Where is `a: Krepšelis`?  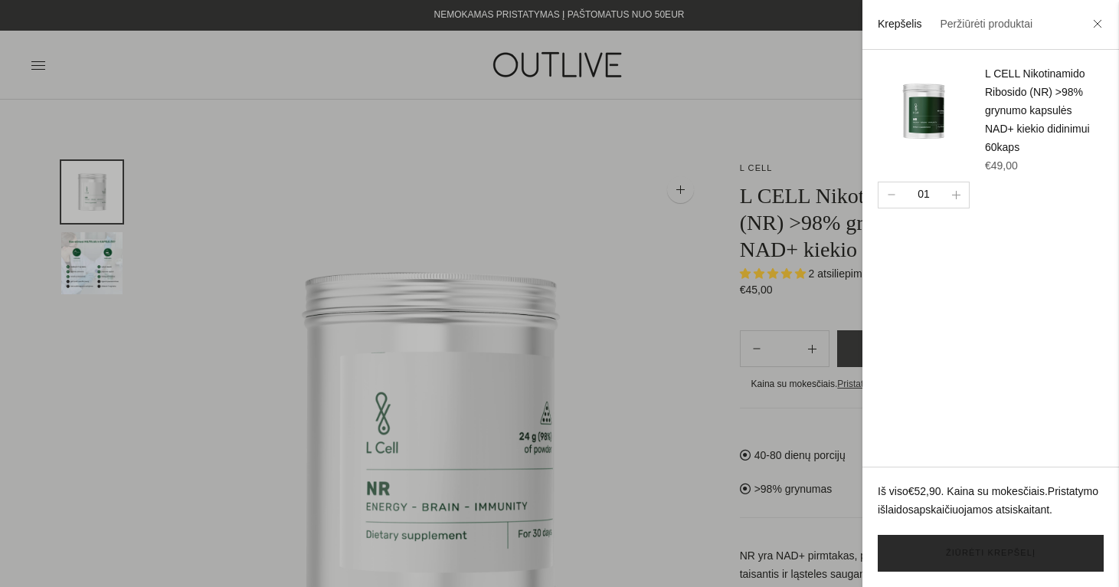 a: Krepšelis is located at coordinates (900, 24).